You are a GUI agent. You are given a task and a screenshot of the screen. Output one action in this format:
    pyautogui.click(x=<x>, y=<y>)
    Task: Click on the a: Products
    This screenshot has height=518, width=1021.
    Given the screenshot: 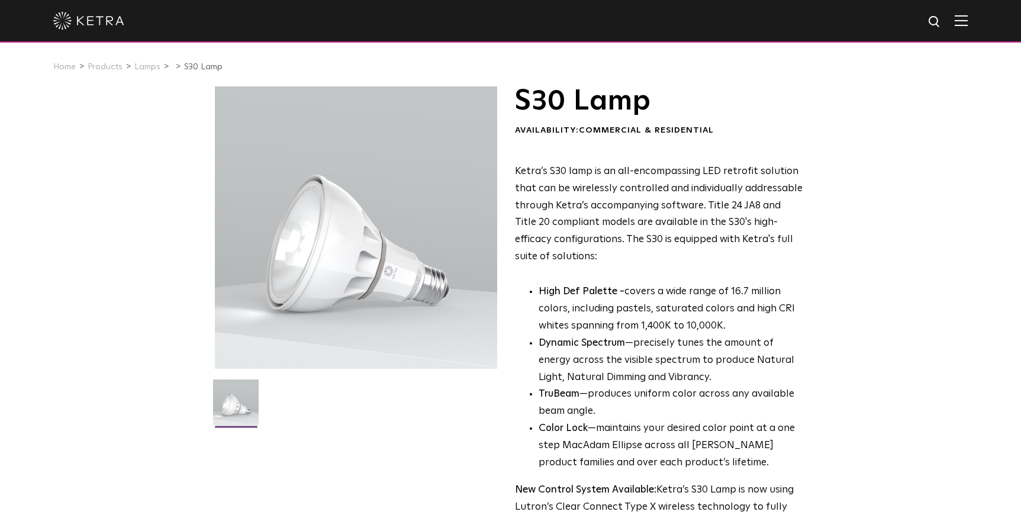 What is the action you would take?
    pyautogui.click(x=105, y=67)
    